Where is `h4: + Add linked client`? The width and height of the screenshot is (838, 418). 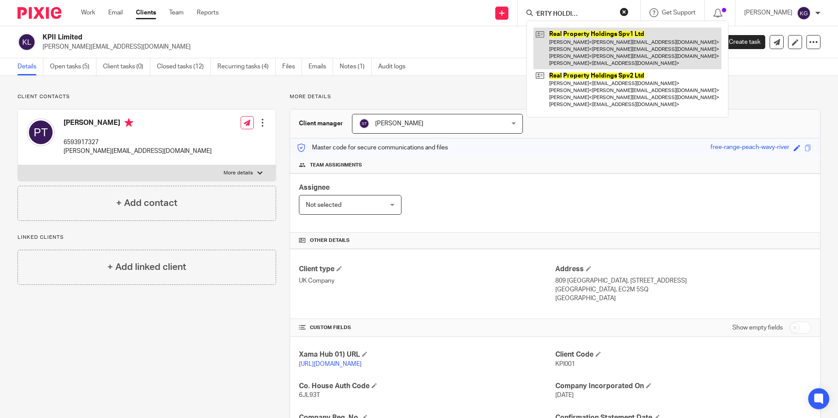
h4: + Add linked client is located at coordinates (147, 267).